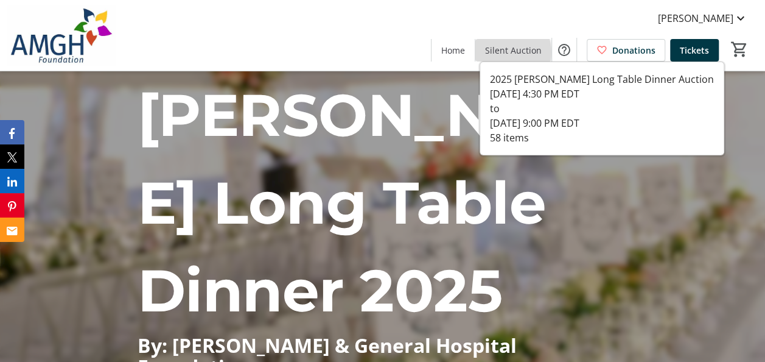 The height and width of the screenshot is (362, 765). What do you see at coordinates (453, 50) in the screenshot?
I see `span: Home` at bounding box center [453, 50].